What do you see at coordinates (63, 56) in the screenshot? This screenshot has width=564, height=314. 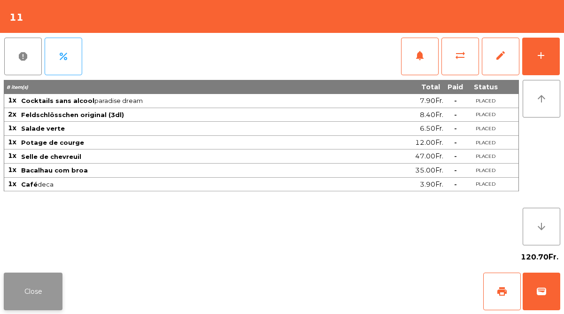 I see `span: percent` at bounding box center [63, 56].